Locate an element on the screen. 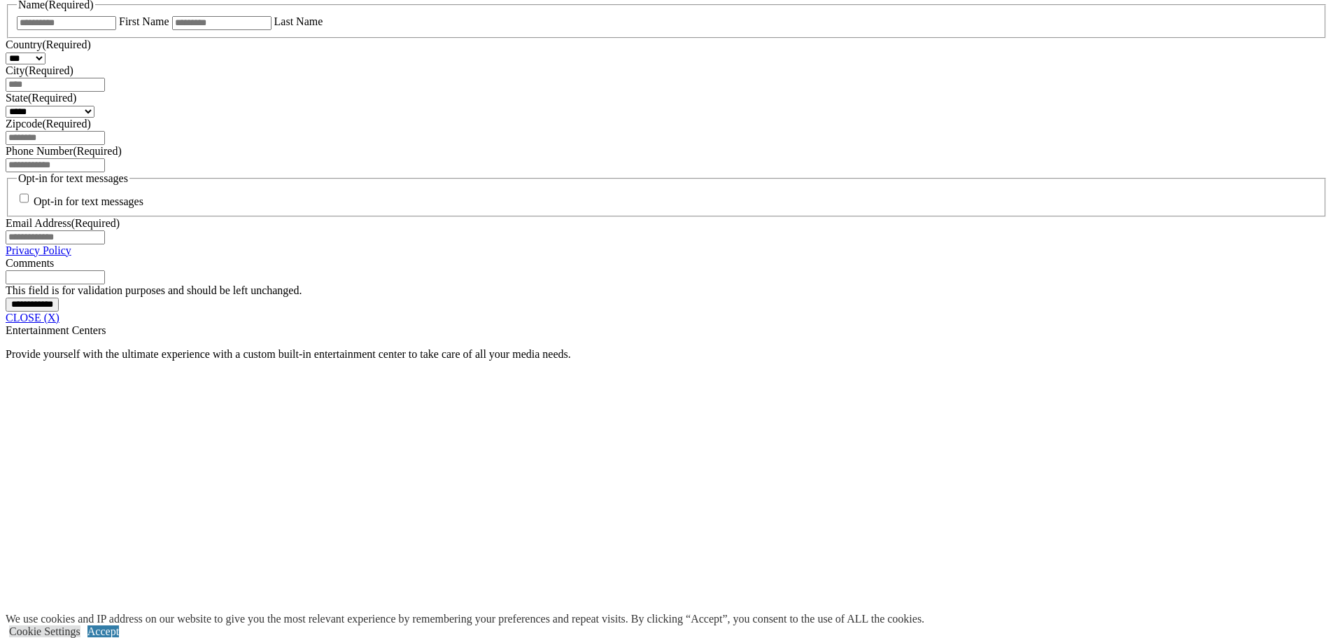  label: Comments is located at coordinates (29, 262).